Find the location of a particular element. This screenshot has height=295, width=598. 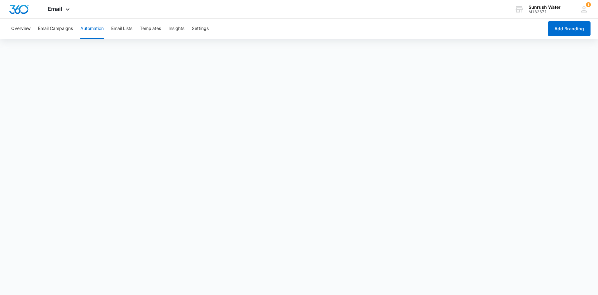

button: Insights is located at coordinates (176, 29).